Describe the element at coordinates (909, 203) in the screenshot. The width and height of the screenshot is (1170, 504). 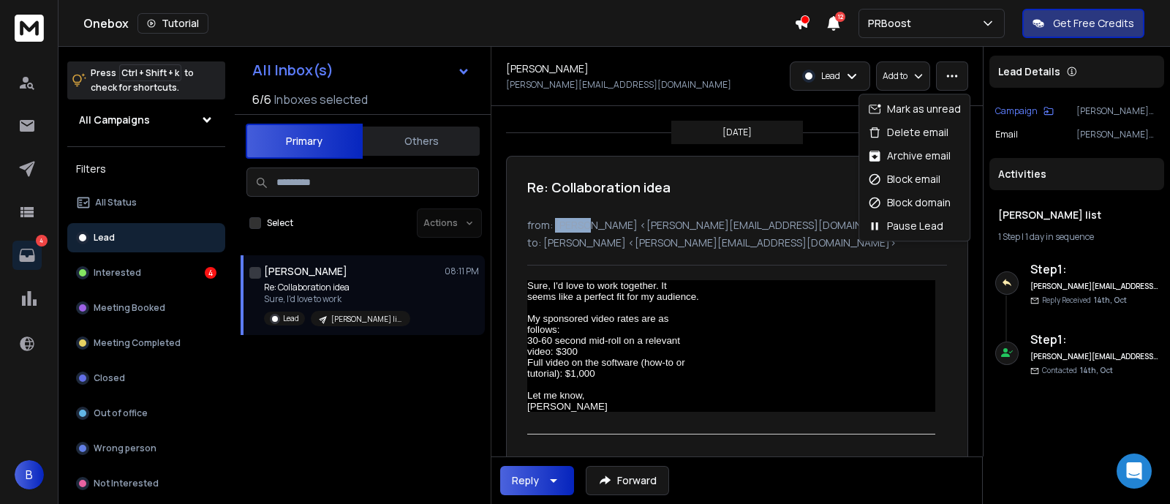
I see `div: Block domain` at that location.